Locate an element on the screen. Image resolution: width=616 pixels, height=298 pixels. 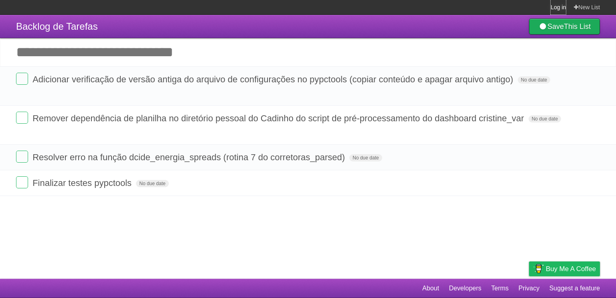
img: Buy me a coffee is located at coordinates (538, 268).